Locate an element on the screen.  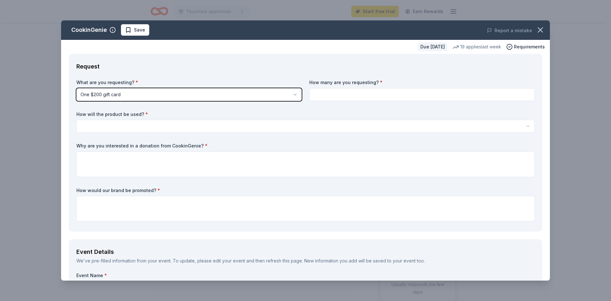
button: Save is located at coordinates (135, 30).